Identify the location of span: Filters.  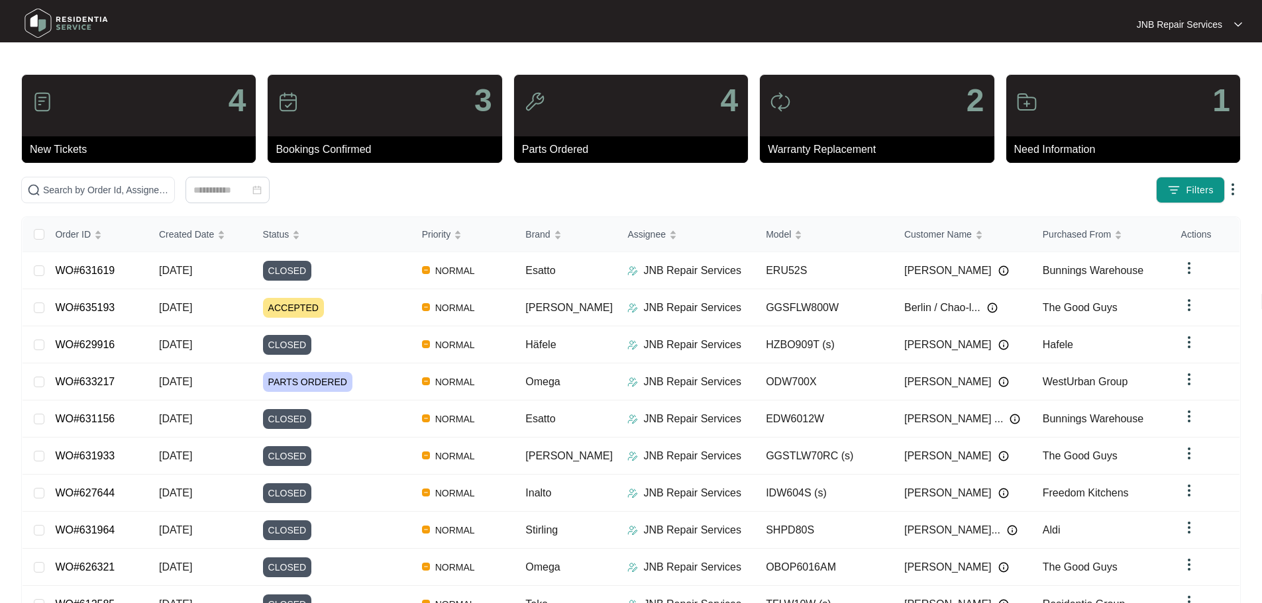
(1199, 190).